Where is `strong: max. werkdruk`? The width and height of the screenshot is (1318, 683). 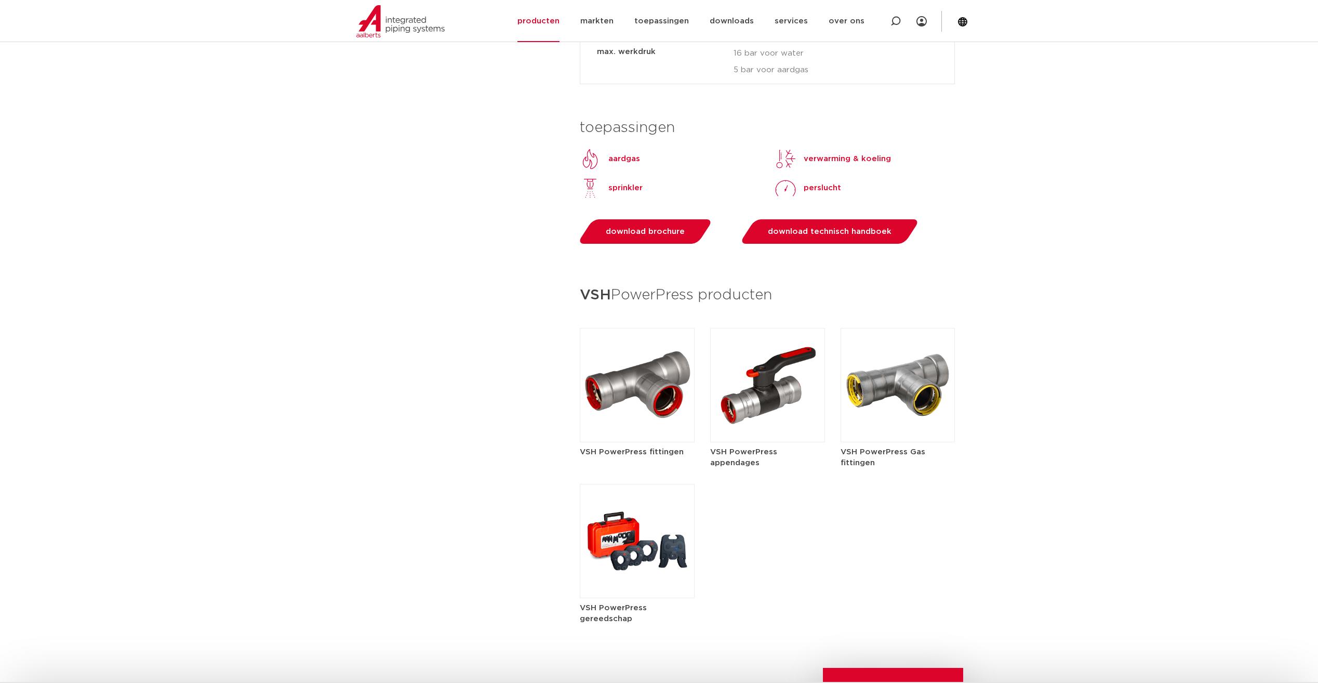
strong: max. werkdruk is located at coordinates (661, 51).